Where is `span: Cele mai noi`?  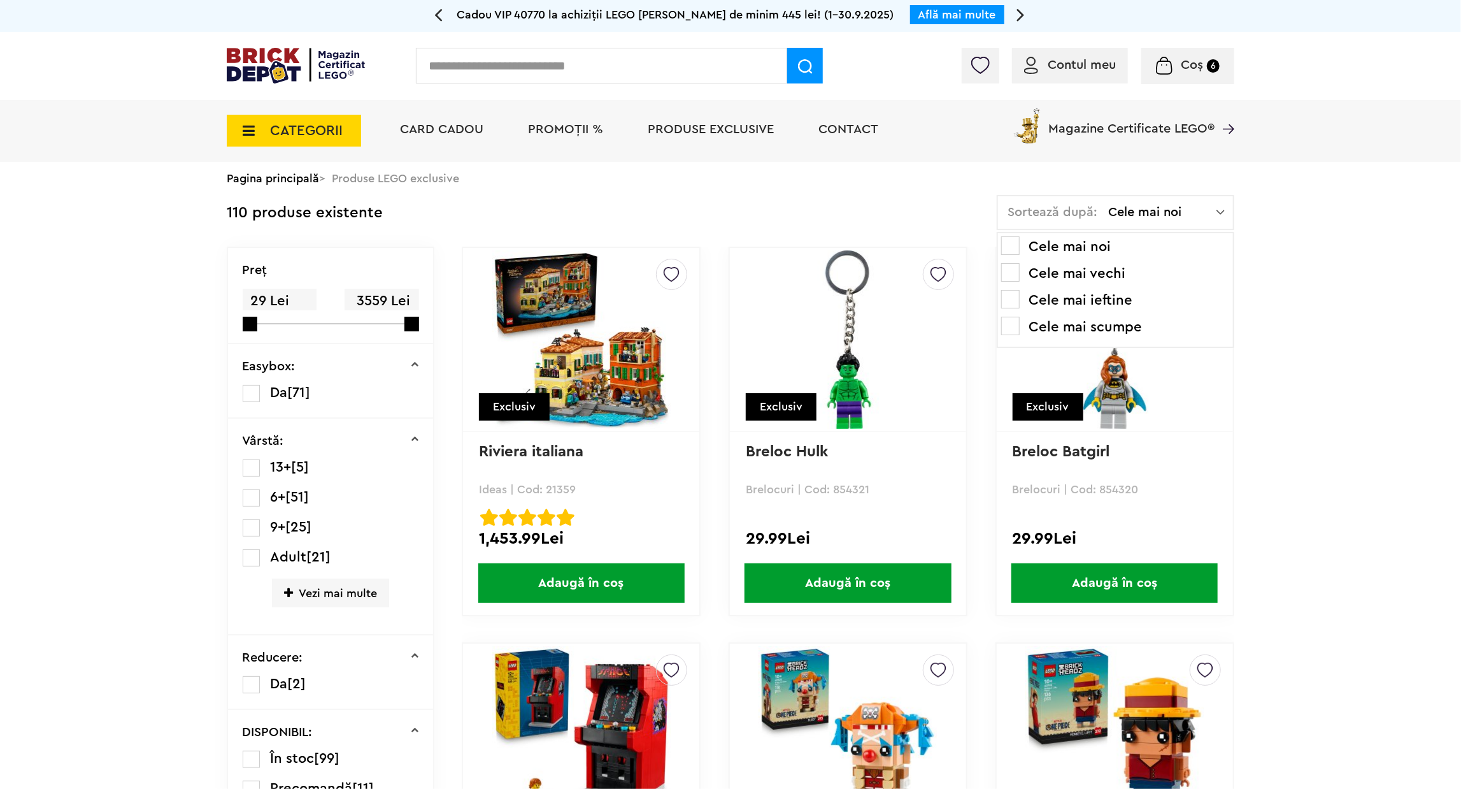
span: Cele mai noi is located at coordinates (1163, 212).